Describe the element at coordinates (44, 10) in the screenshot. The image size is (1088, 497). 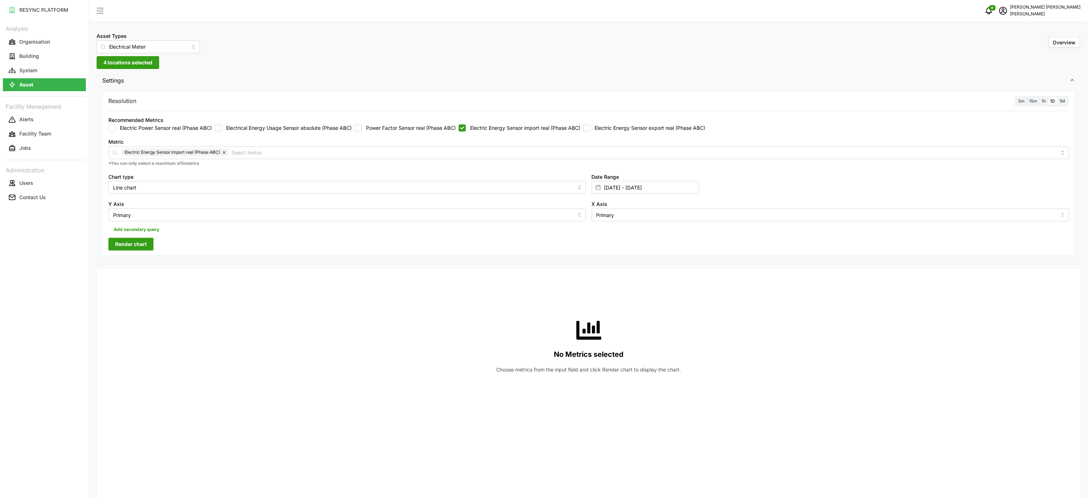
I see `p: RESYNC PLATFORM` at that location.